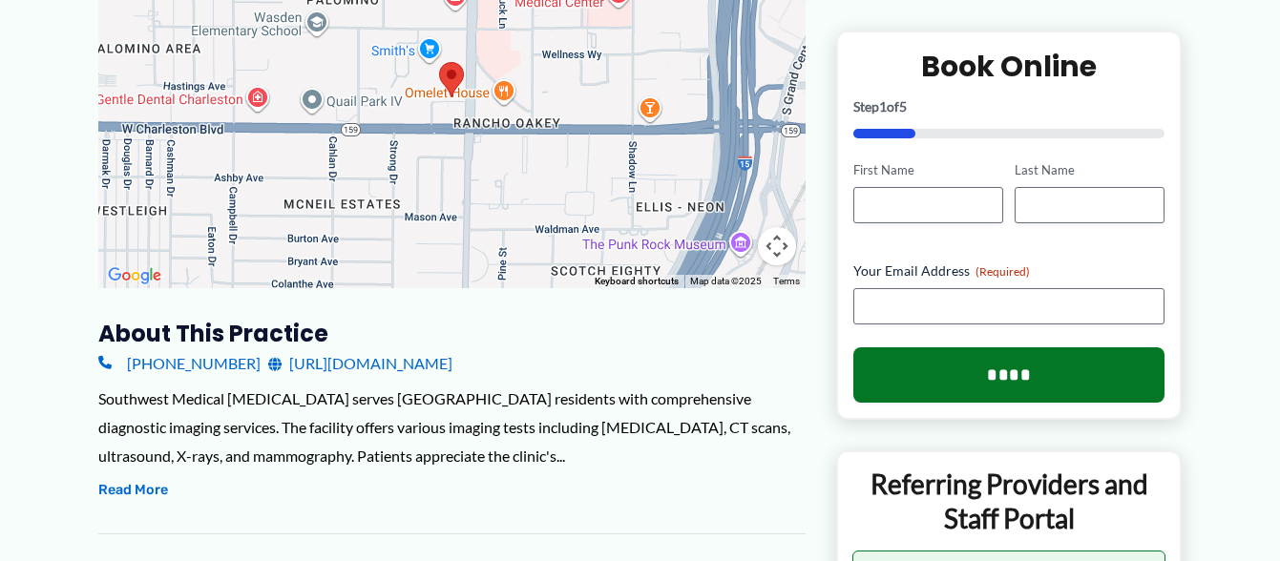 This screenshot has height=561, width=1280. Describe the element at coordinates (452, 333) in the screenshot. I see `h3: About this practice` at that location.